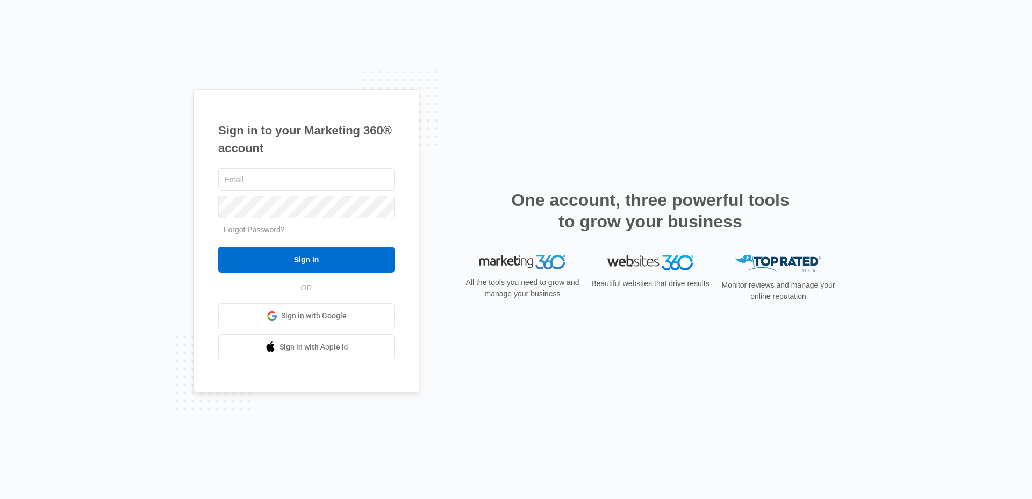  Describe the element at coordinates (522, 288) in the screenshot. I see `p: All the tools you need to grow and manage your business` at that location.